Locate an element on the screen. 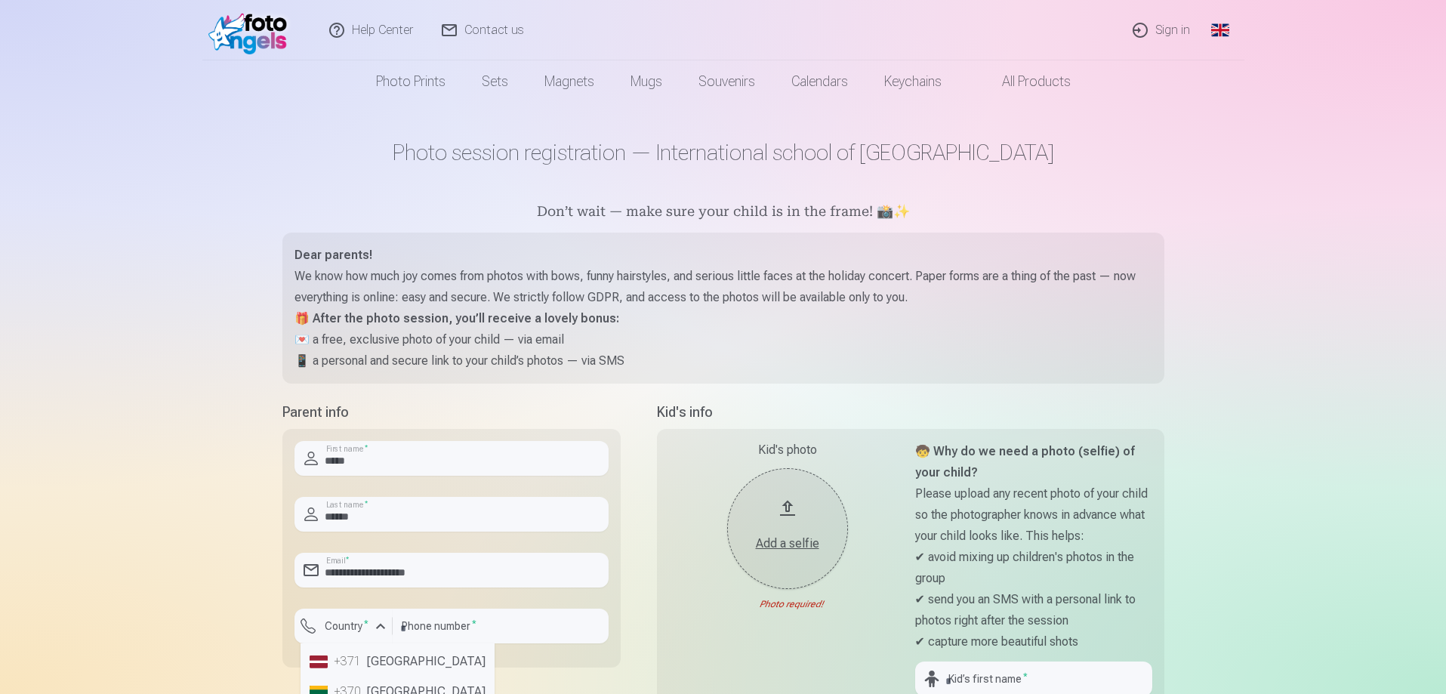 This screenshot has height=694, width=1446. p: ✔ avoid mixing up children's photos in the group is located at coordinates (1034, 568).